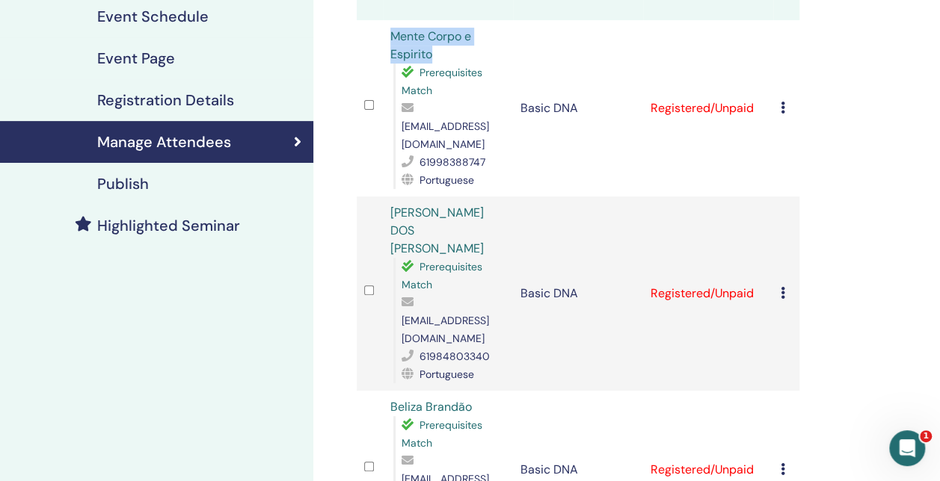  Describe the element at coordinates (431, 407) in the screenshot. I see `a: Beliza Brandão` at that location.